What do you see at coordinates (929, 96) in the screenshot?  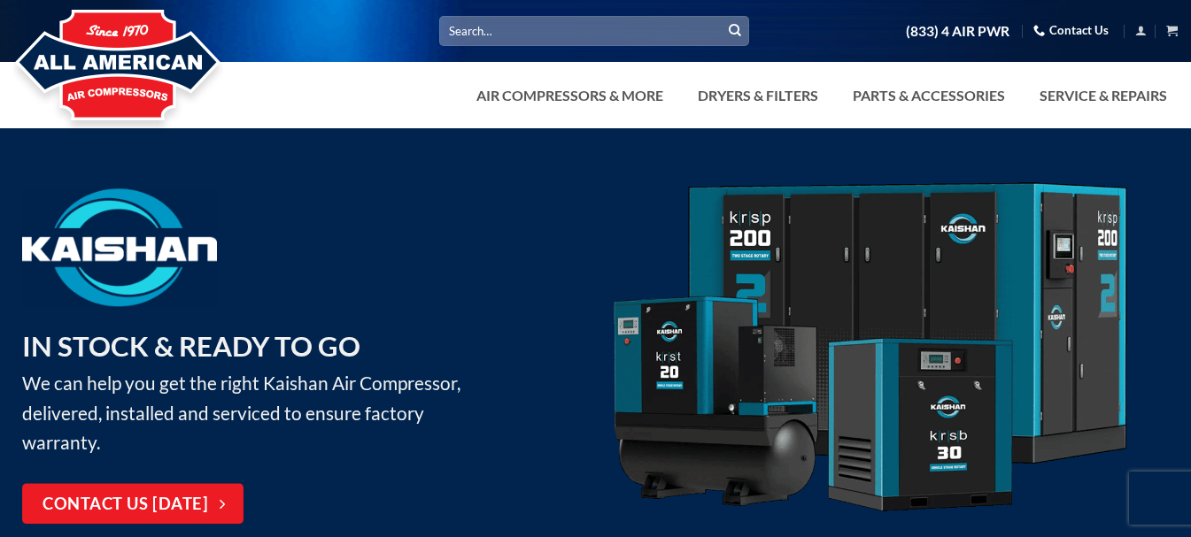 I see `a: Parts & Accessories` at bounding box center [929, 96].